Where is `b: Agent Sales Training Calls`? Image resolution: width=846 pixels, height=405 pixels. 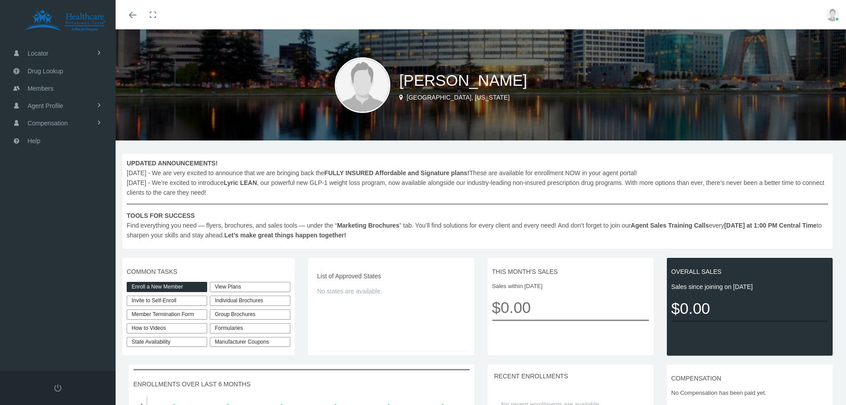
b: Agent Sales Training Calls is located at coordinates (670, 225).